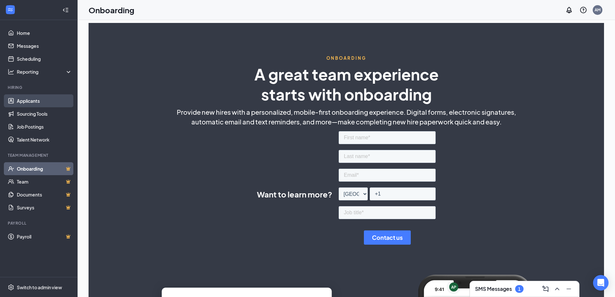 The image size is (615, 297). I want to click on a: Sourcing Tools, so click(44, 114).